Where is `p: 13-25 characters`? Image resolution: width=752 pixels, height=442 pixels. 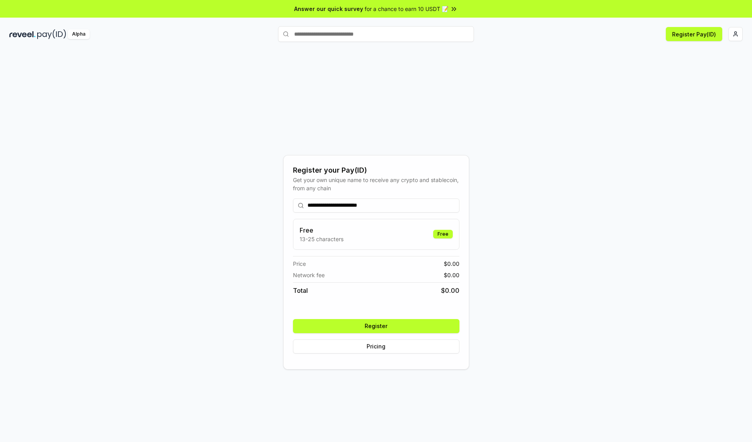 p: 13-25 characters is located at coordinates (322, 239).